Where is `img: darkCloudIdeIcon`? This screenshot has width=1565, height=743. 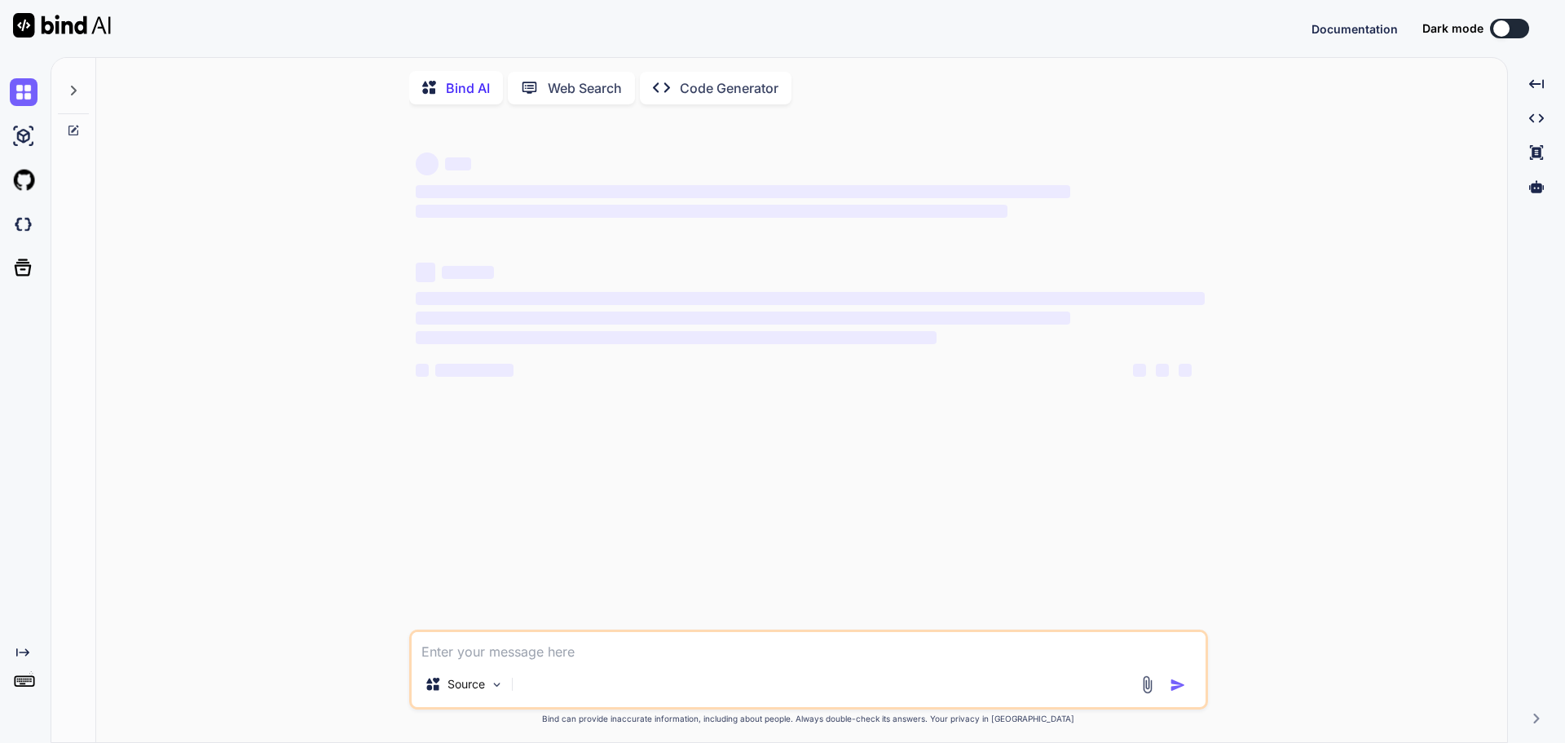
img: darkCloudIdeIcon is located at coordinates (24, 224).